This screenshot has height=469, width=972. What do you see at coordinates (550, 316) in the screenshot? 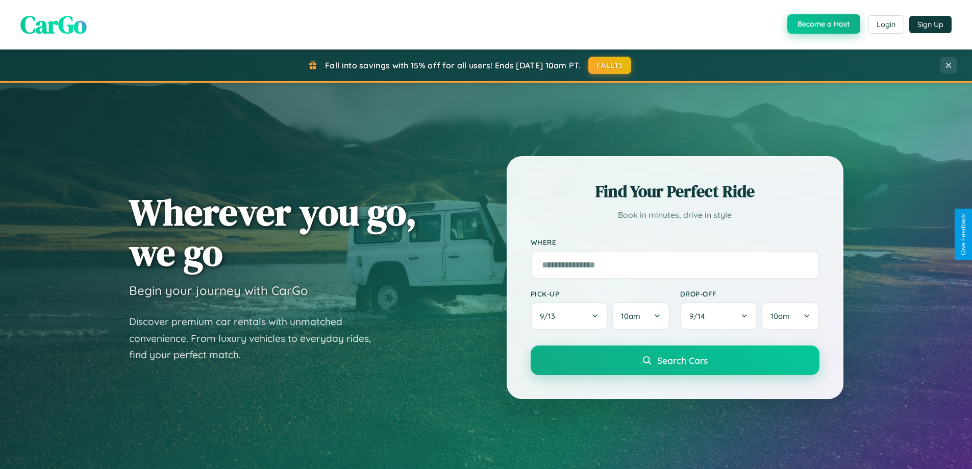
I see `span: 9 / 13` at bounding box center [550, 316].